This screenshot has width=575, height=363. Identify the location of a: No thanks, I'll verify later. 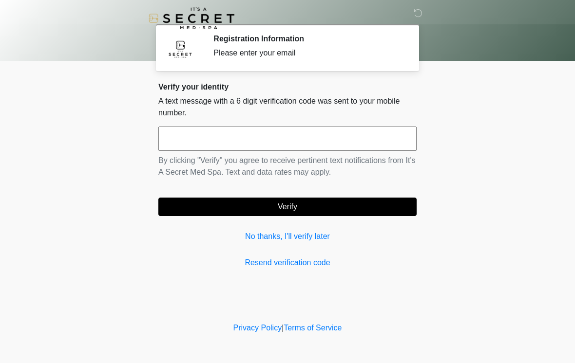
(287, 237).